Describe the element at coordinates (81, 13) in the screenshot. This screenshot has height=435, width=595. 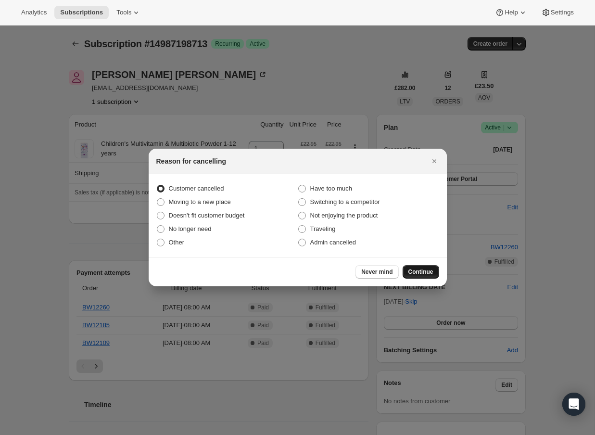
I see `span: Subscriptions` at that location.